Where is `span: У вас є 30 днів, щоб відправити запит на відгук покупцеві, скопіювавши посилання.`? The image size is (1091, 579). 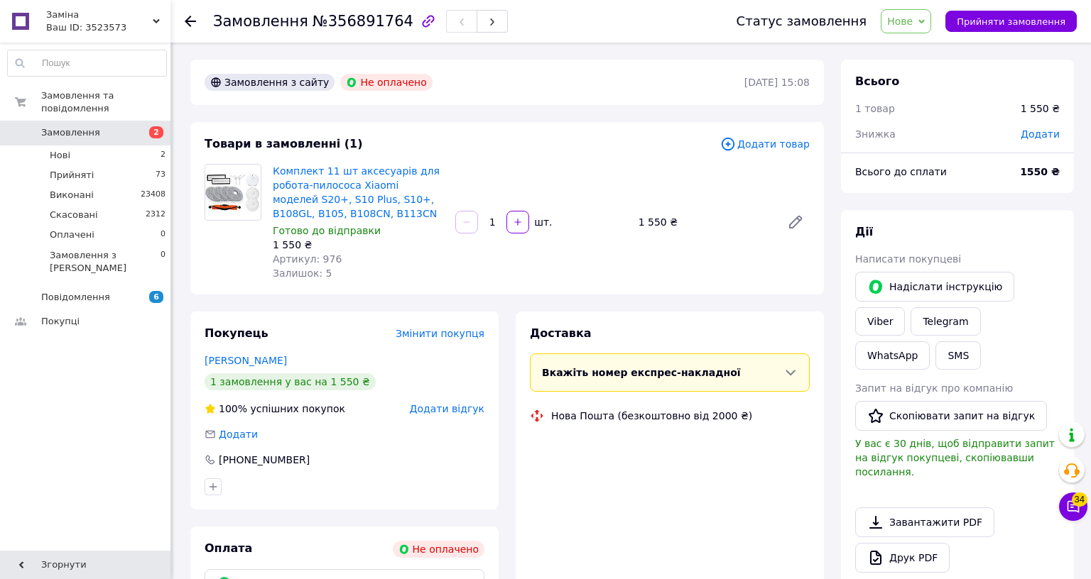
span: У вас є 30 днів, щоб відправити запит на відгук покупцеві, скопіювавши посилання. is located at coordinates (954, 458).